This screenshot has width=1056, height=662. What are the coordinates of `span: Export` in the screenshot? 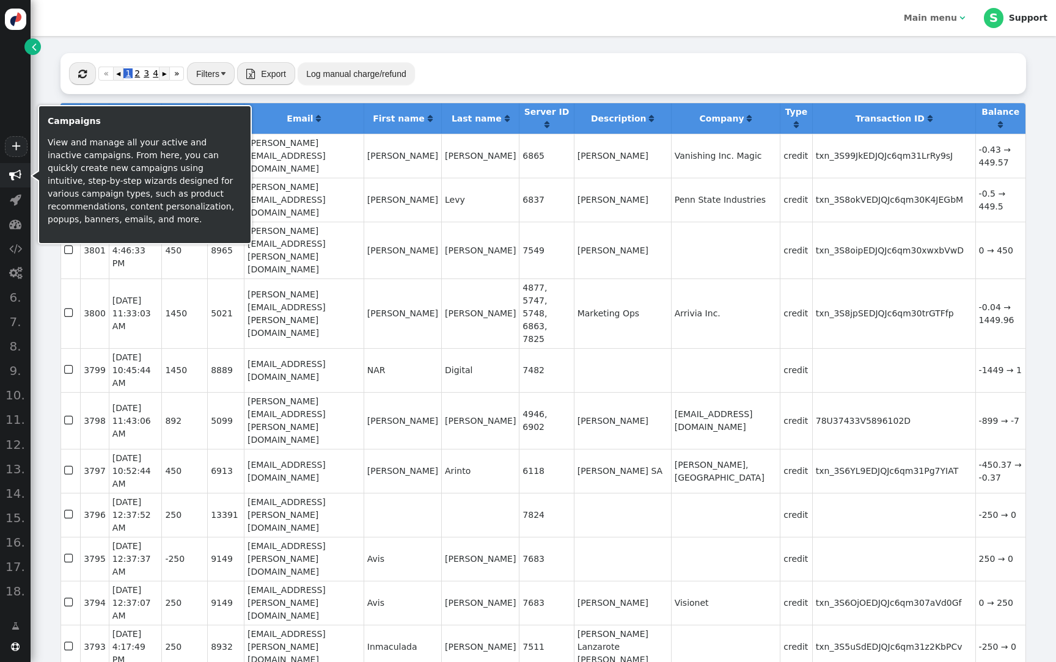 It's located at (273, 74).